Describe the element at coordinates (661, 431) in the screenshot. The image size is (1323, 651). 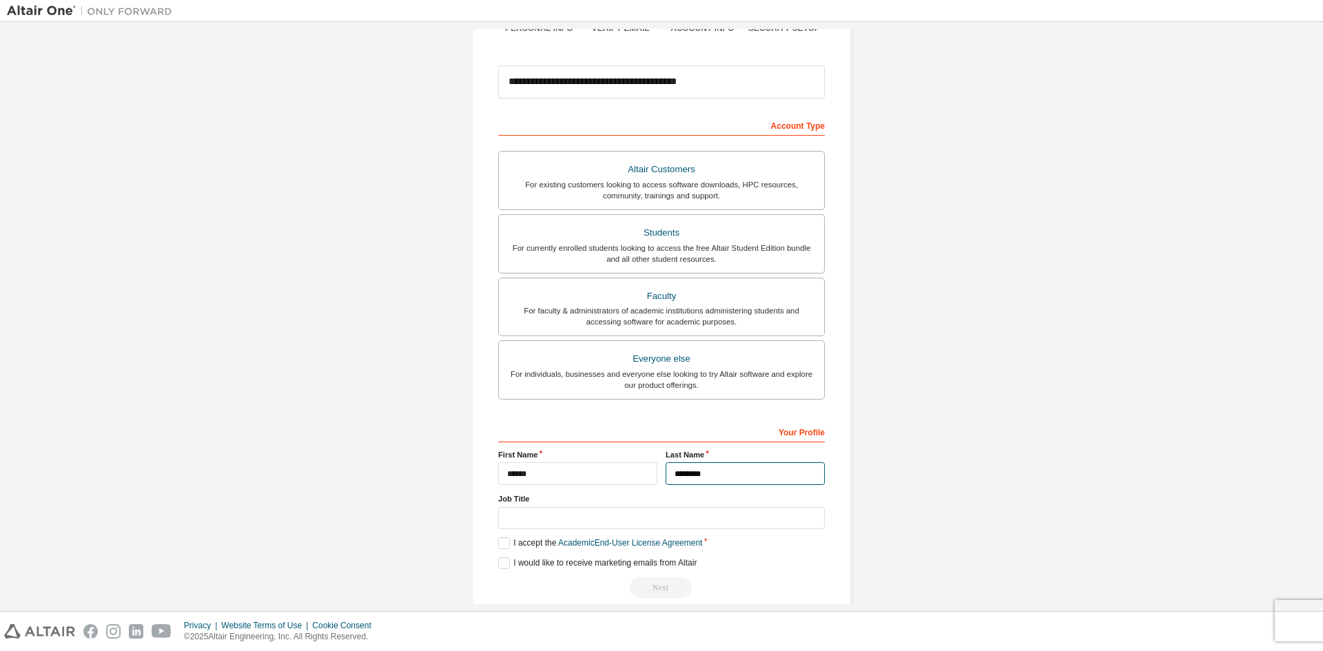
I see `div: Your Profile` at that location.